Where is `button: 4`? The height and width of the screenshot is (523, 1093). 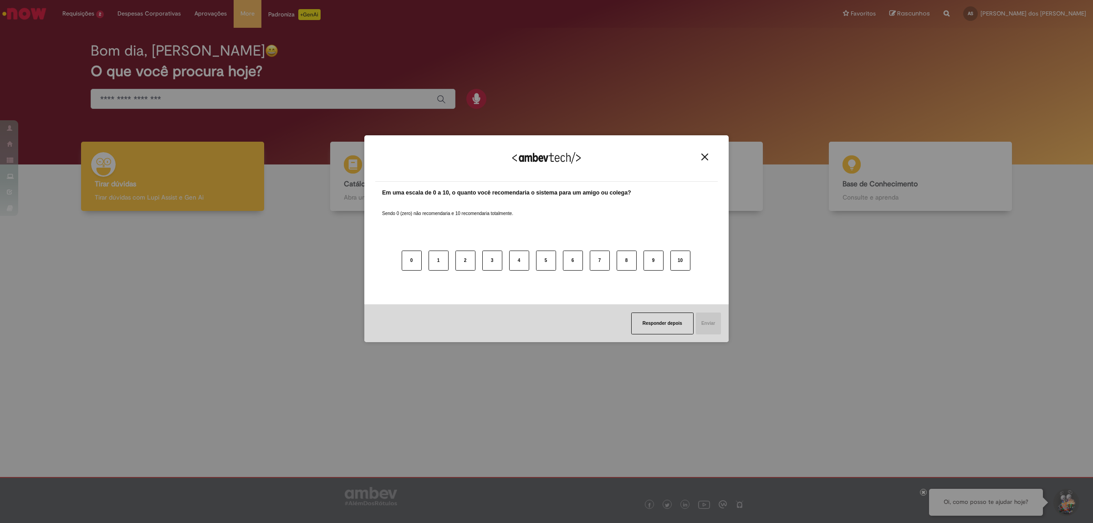 button: 4 is located at coordinates (519, 260).